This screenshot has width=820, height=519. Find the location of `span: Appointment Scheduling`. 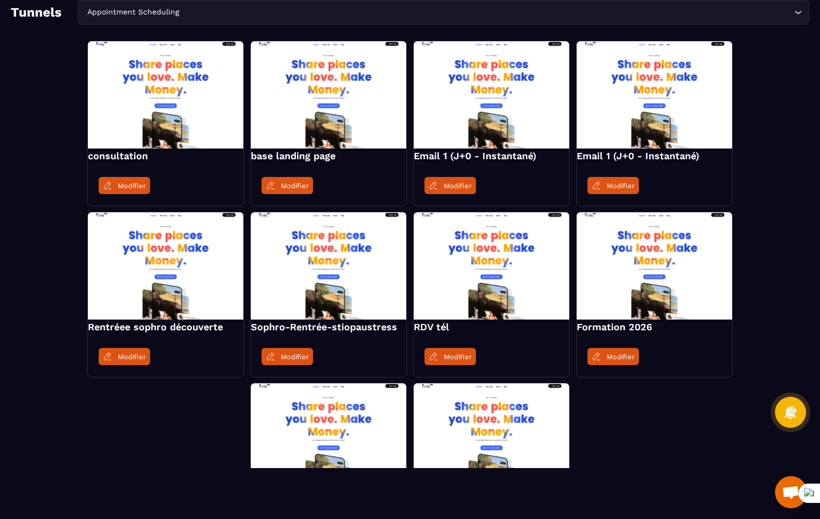

span: Appointment Scheduling is located at coordinates (133, 12).